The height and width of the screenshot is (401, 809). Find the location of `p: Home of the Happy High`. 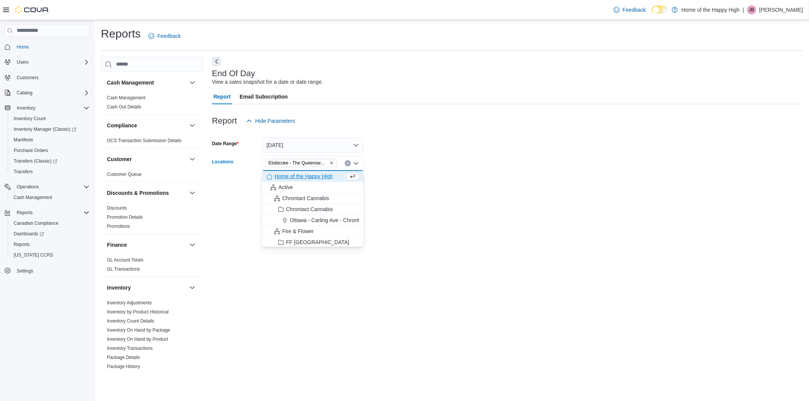

p: Home of the Happy High is located at coordinates (710, 10).